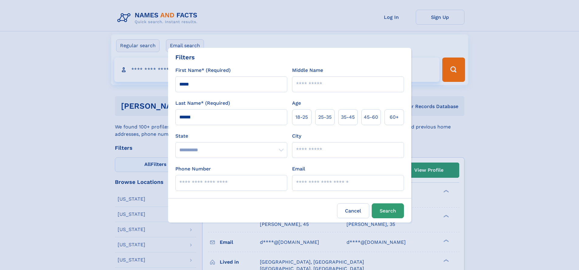 The image size is (579, 270). What do you see at coordinates (193, 169) in the screenshot?
I see `label: Phone Number` at bounding box center [193, 169].